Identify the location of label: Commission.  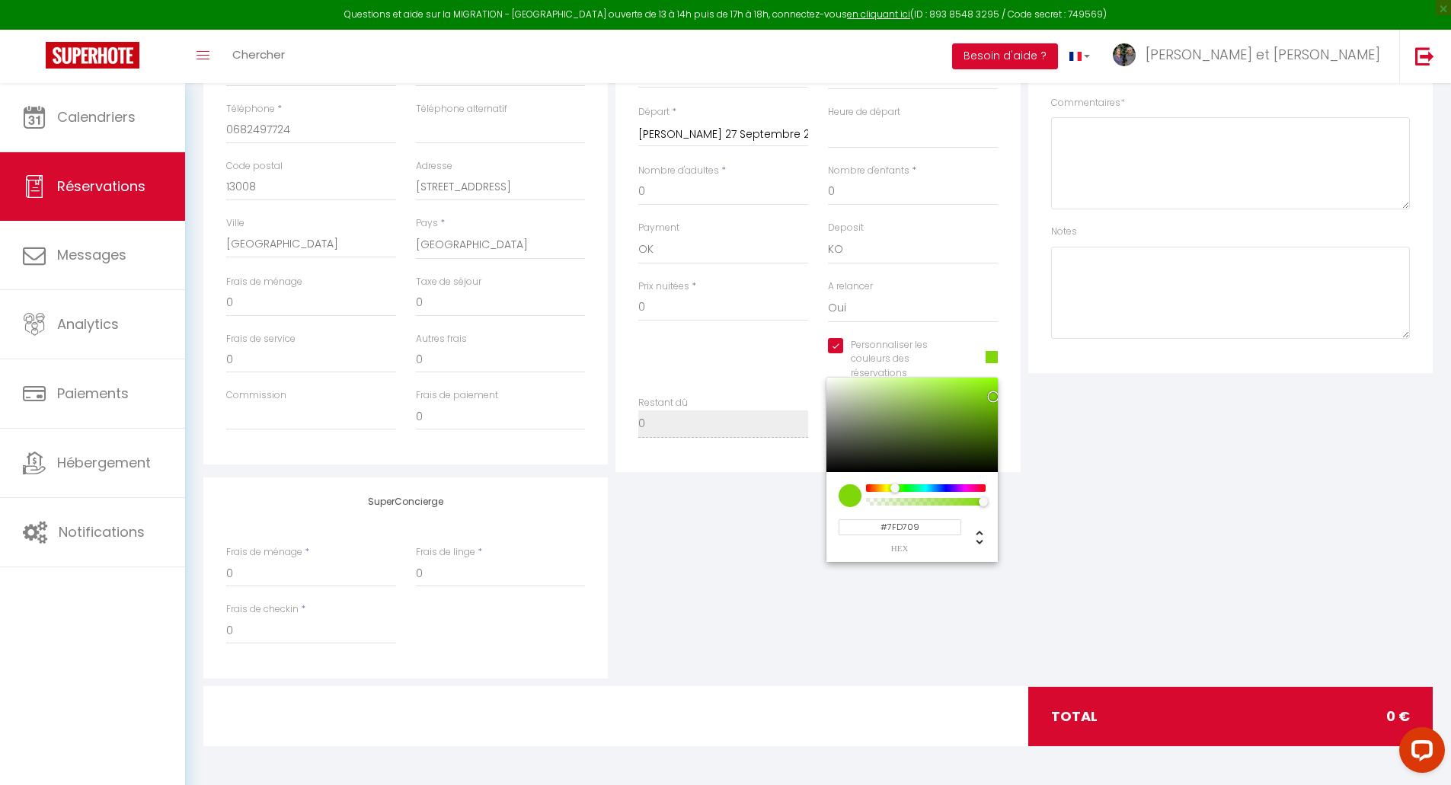
(256, 395).